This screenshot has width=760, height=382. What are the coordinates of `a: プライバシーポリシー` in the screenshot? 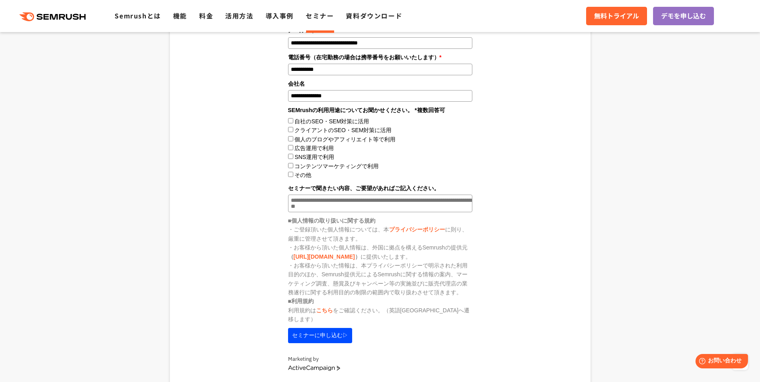 It's located at (417, 229).